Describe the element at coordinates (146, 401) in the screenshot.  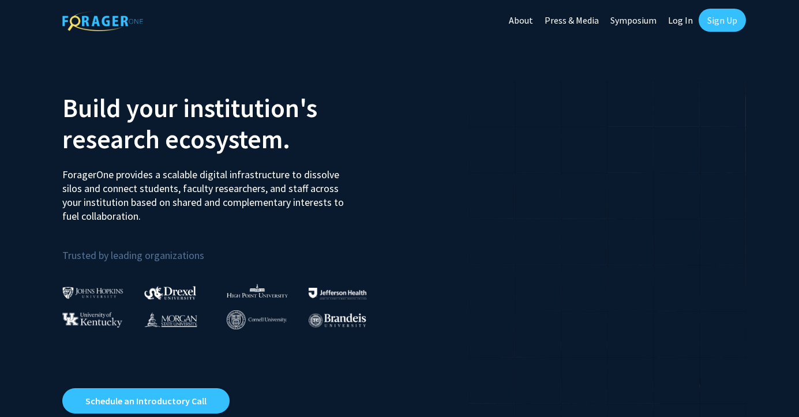
I see `a: Opens in a new tab` at that location.